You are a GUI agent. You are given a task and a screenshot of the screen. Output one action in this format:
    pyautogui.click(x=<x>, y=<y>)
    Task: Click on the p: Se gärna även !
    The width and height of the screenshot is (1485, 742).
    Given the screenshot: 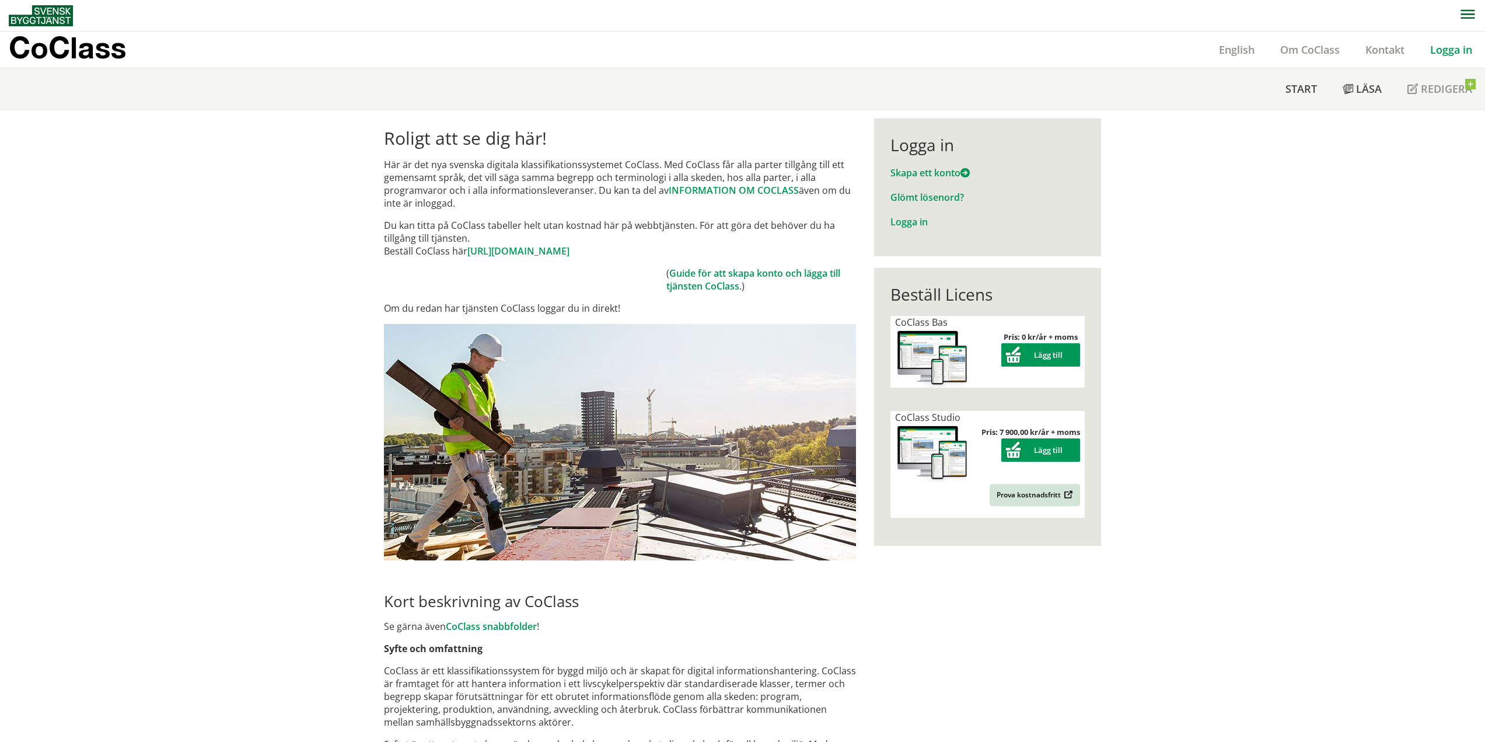 What is the action you would take?
    pyautogui.click(x=620, y=626)
    